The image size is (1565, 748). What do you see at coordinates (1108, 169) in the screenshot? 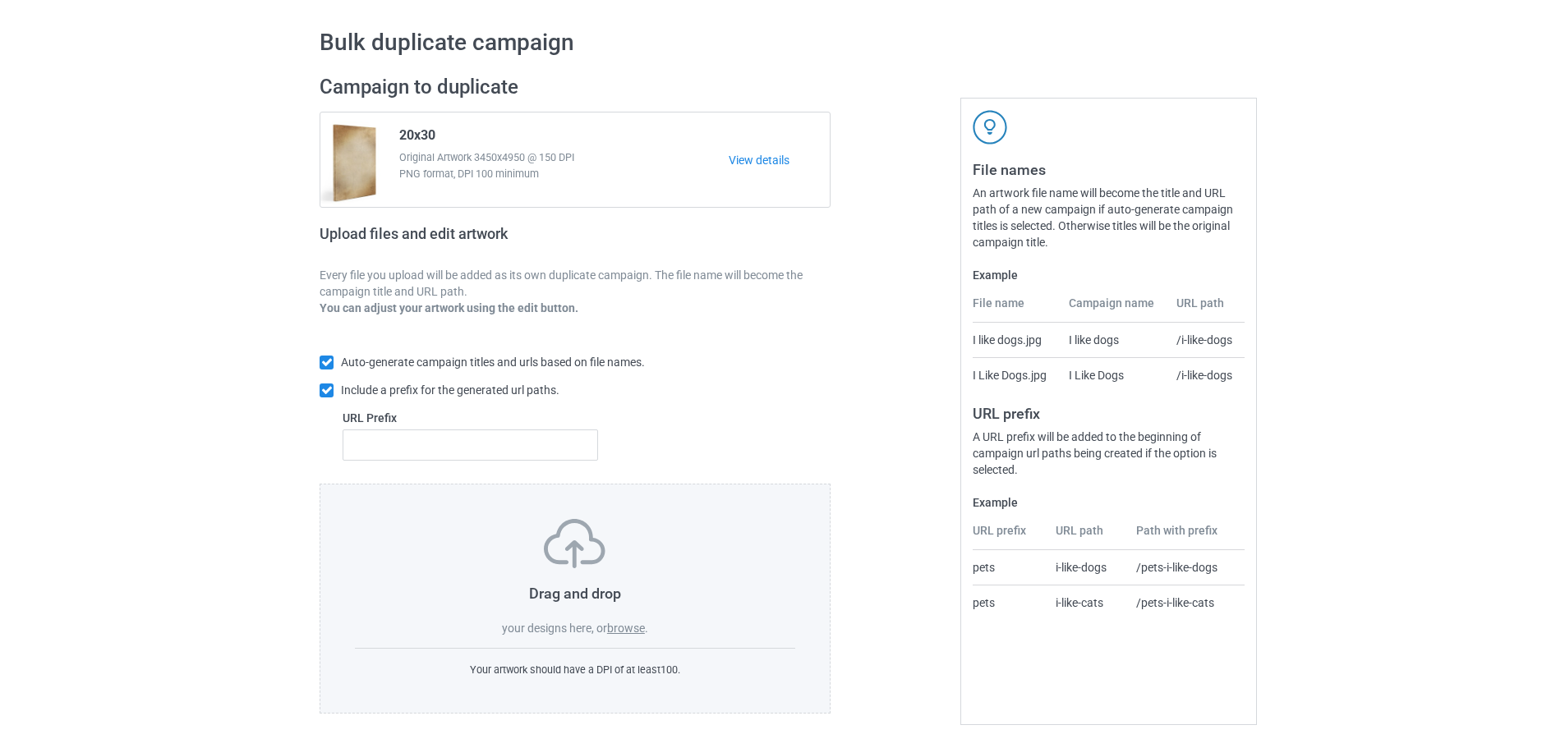
I see `h3: File names` at bounding box center [1108, 169].